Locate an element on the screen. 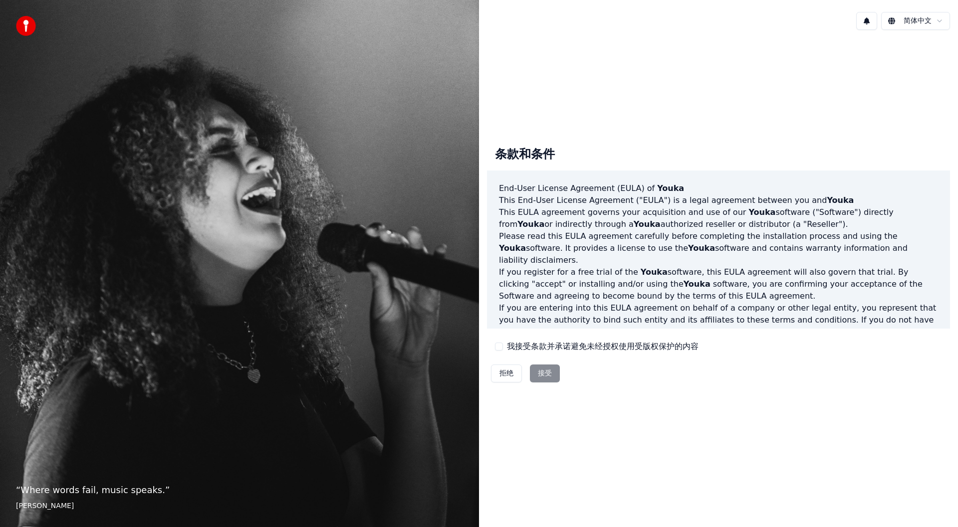 The height and width of the screenshot is (527, 958). p: “ Where words fail, music speaks. ” is located at coordinates (239, 490).